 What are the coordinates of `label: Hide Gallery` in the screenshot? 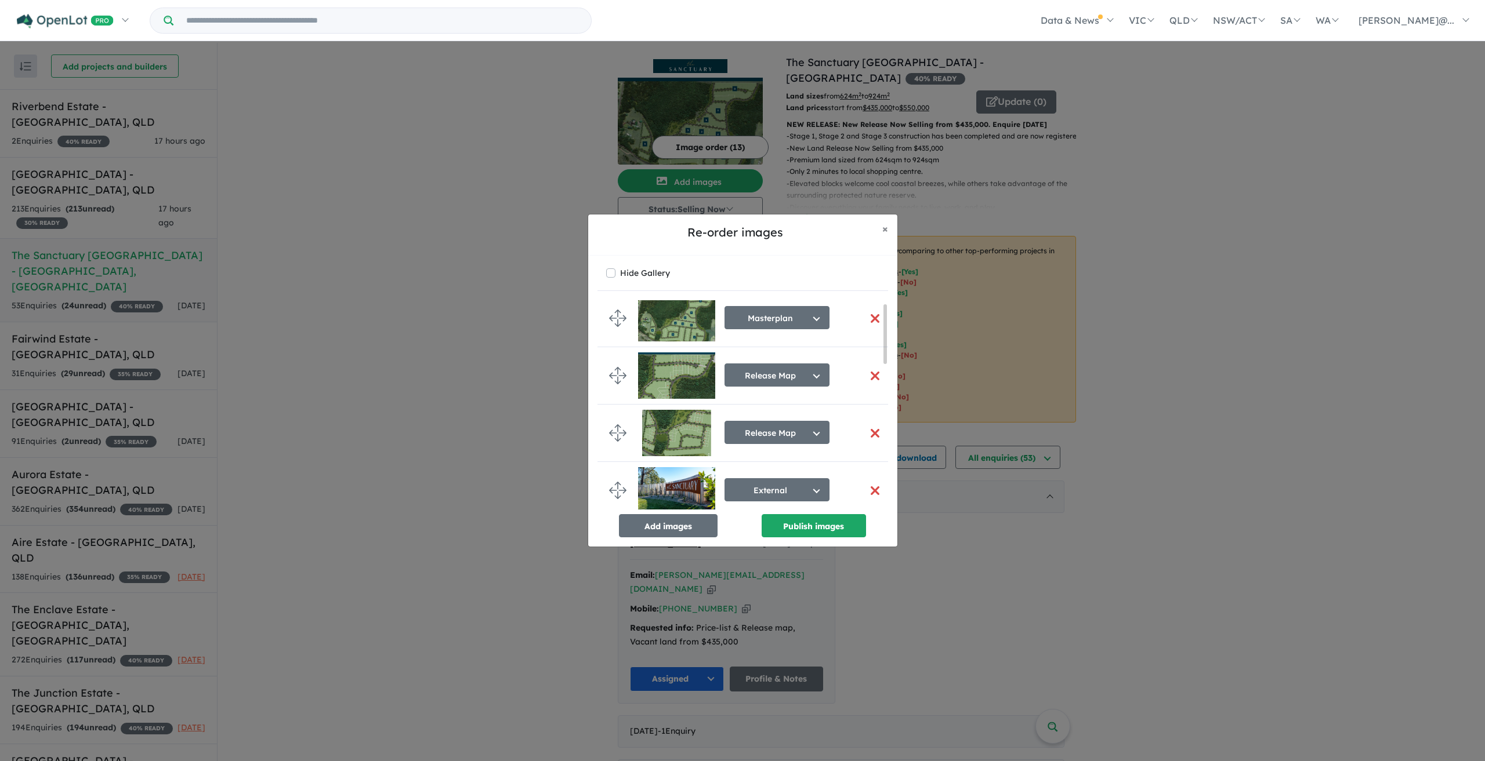 It's located at (645, 273).